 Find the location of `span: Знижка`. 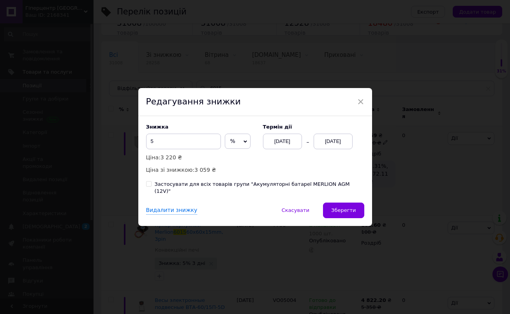

span: Знижка is located at coordinates (158, 127).